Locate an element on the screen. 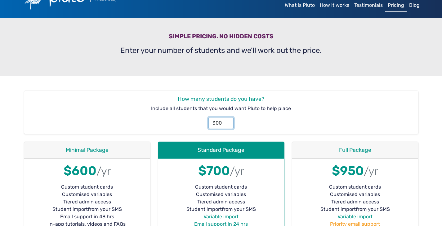 The height and width of the screenshot is (226, 442). h4: Full Package is located at coordinates (355, 150).